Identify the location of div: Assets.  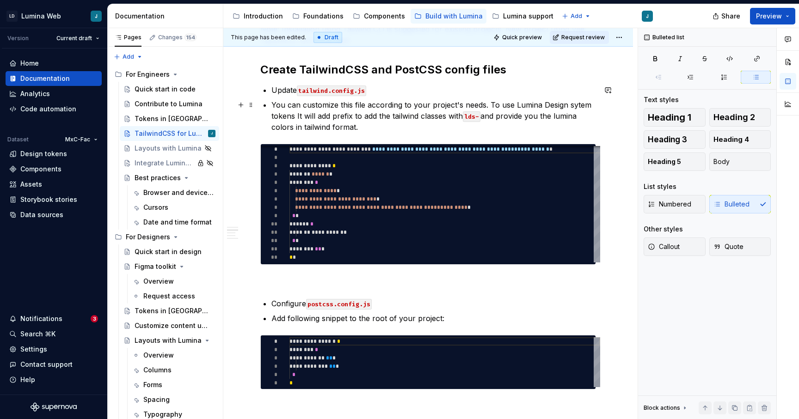
(31, 184).